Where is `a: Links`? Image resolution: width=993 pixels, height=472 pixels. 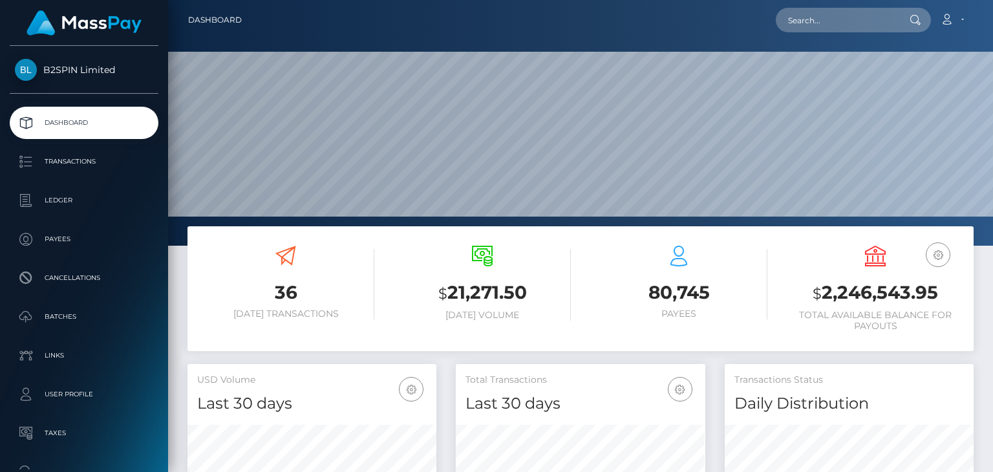
a: Links is located at coordinates (84, 356).